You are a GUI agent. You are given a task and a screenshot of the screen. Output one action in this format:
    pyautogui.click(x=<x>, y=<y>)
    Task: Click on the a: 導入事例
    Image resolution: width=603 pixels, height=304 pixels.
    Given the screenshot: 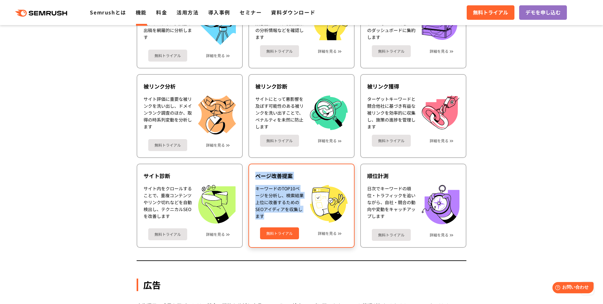 What is the action you would take?
    pyautogui.click(x=219, y=12)
    